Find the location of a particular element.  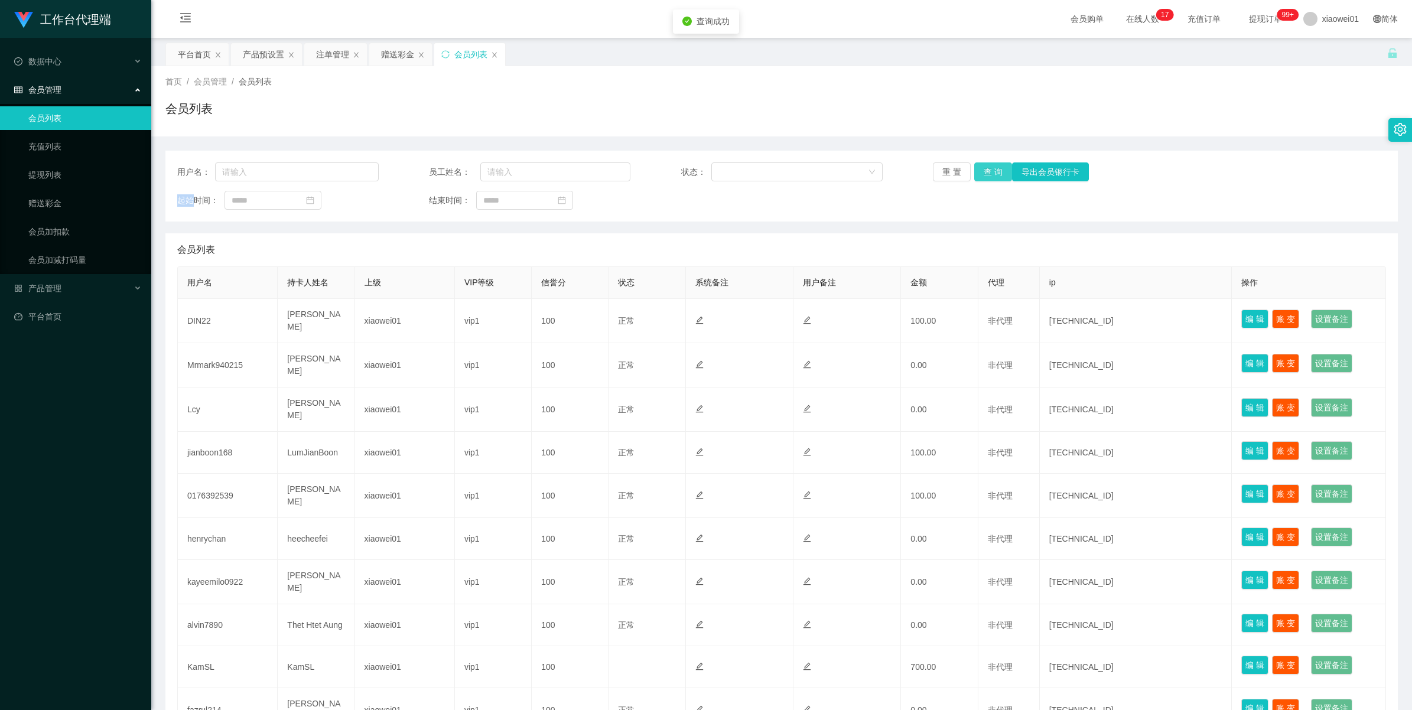

button: 查 询 is located at coordinates (993, 172).